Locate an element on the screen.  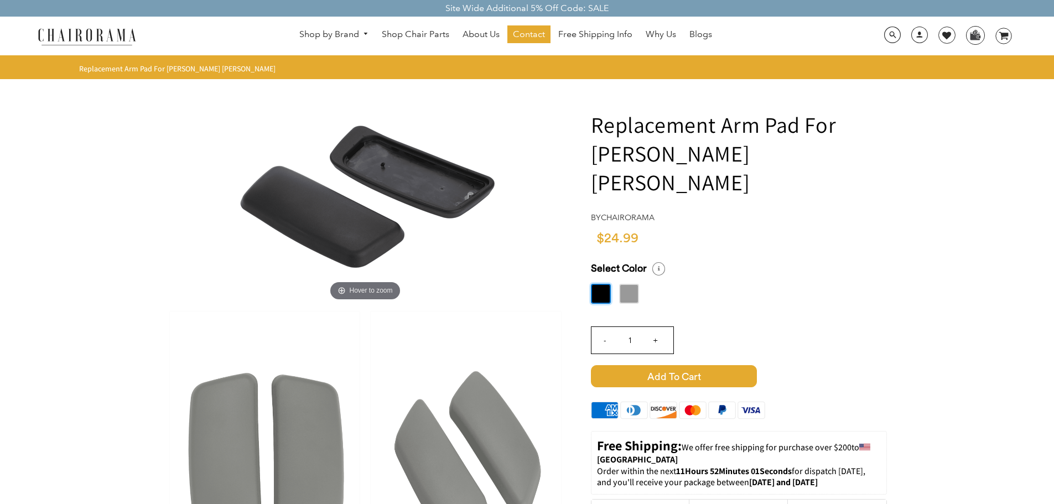
span: Shop Chair Parts is located at coordinates (416, 34).